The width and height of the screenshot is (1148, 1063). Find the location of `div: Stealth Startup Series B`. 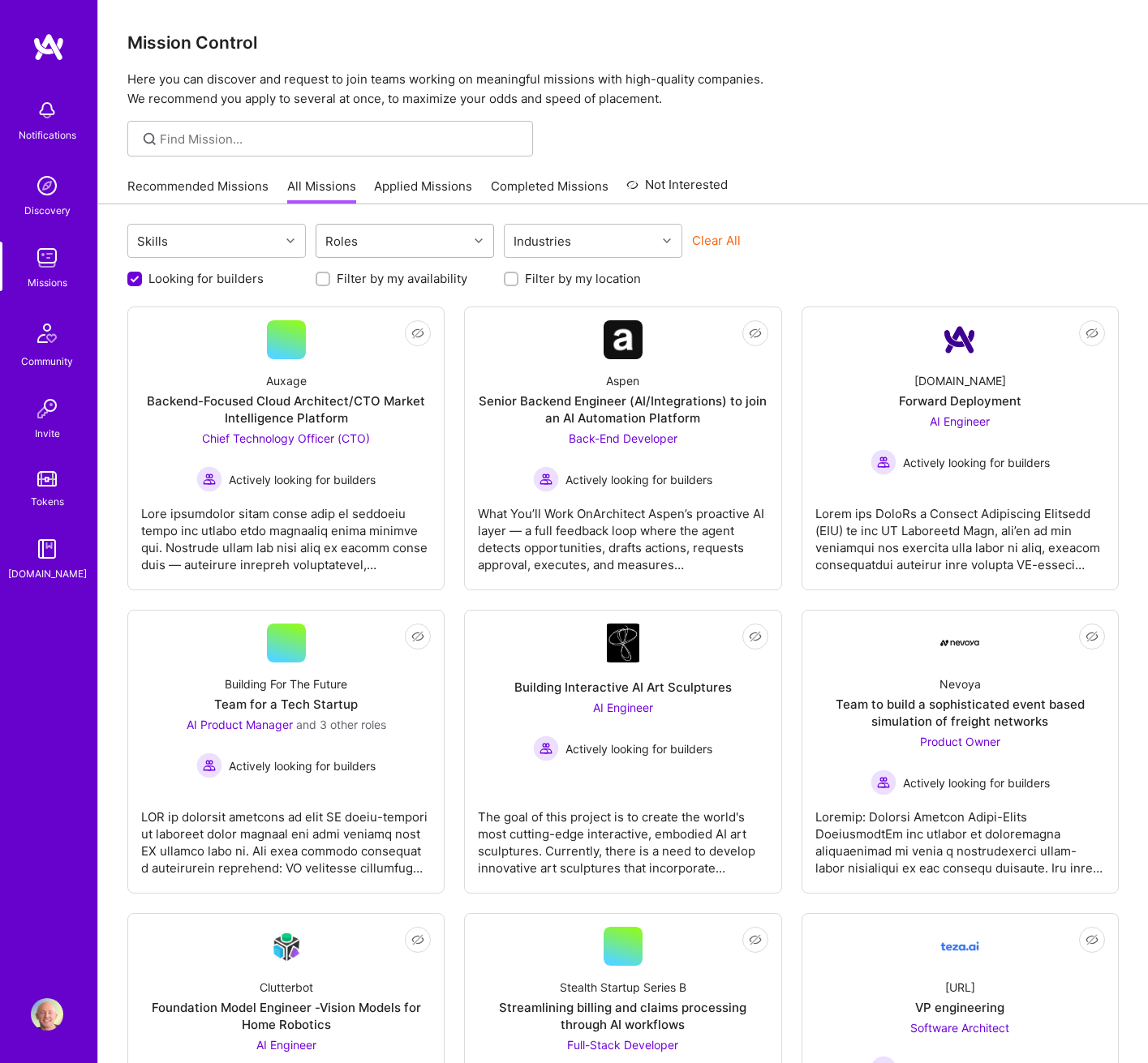

div: Stealth Startup Series B is located at coordinates (623, 987).